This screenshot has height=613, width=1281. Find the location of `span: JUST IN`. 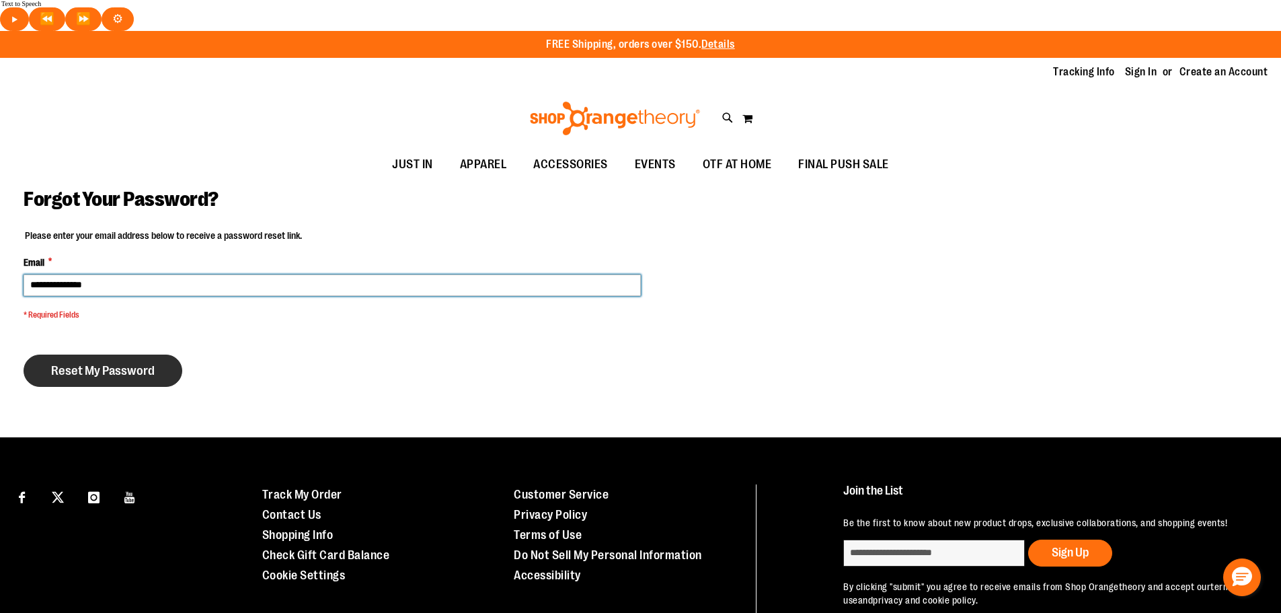

span: JUST IN is located at coordinates (412, 164).